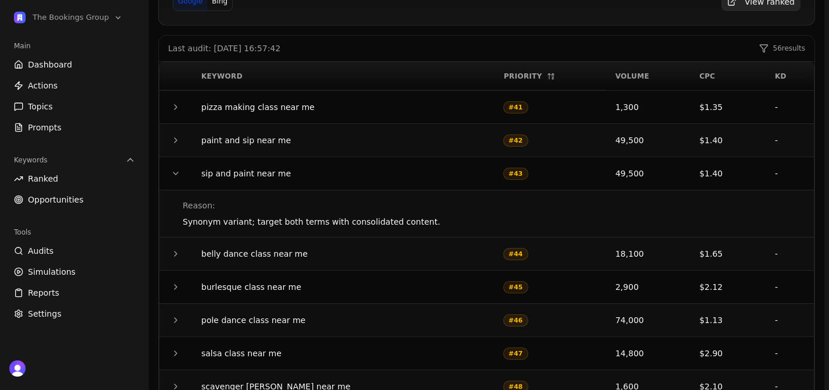  What do you see at coordinates (515, 174) in the screenshot?
I see `span: # 43` at bounding box center [515, 174].